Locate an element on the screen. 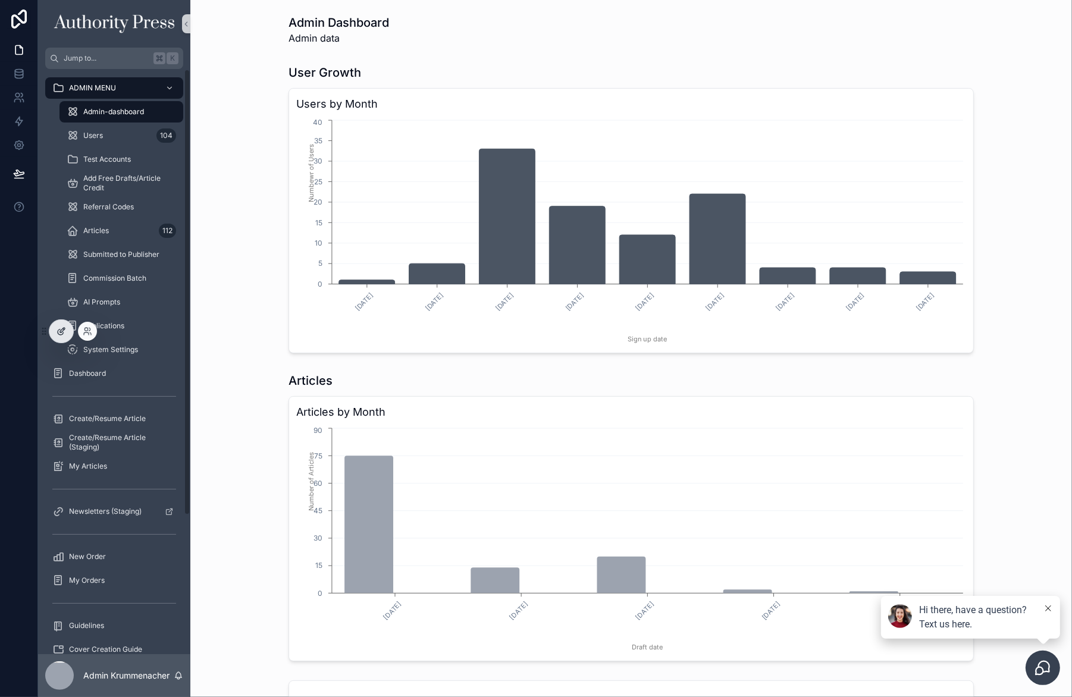 The height and width of the screenshot is (697, 1072). span: ADMIN MENU is located at coordinates (92, 88).